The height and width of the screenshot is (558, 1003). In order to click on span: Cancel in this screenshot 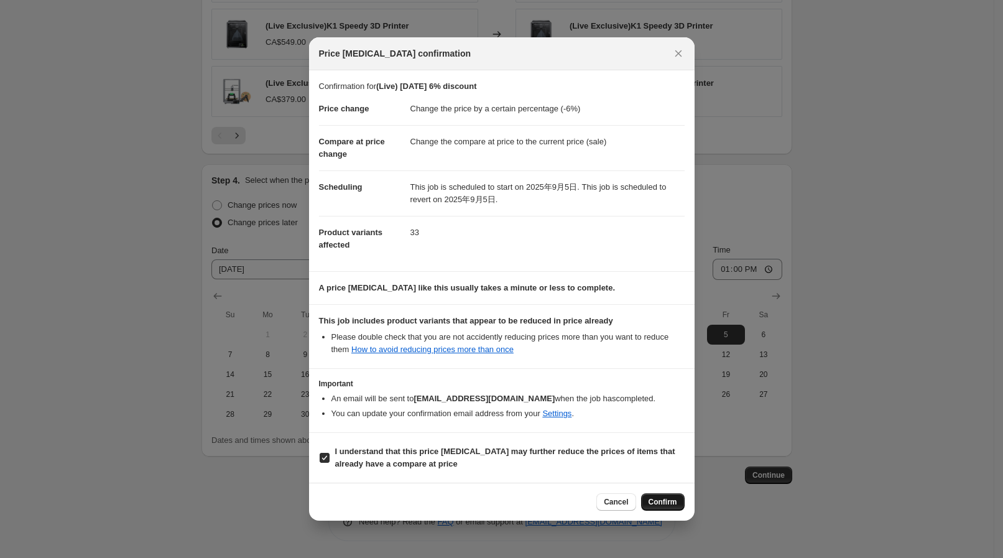, I will do `click(616, 502)`.